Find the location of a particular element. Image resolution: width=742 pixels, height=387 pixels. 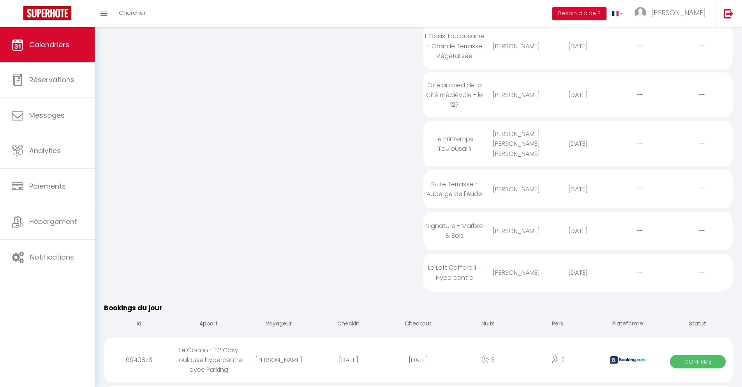

th: Checkin is located at coordinates (348, 324).